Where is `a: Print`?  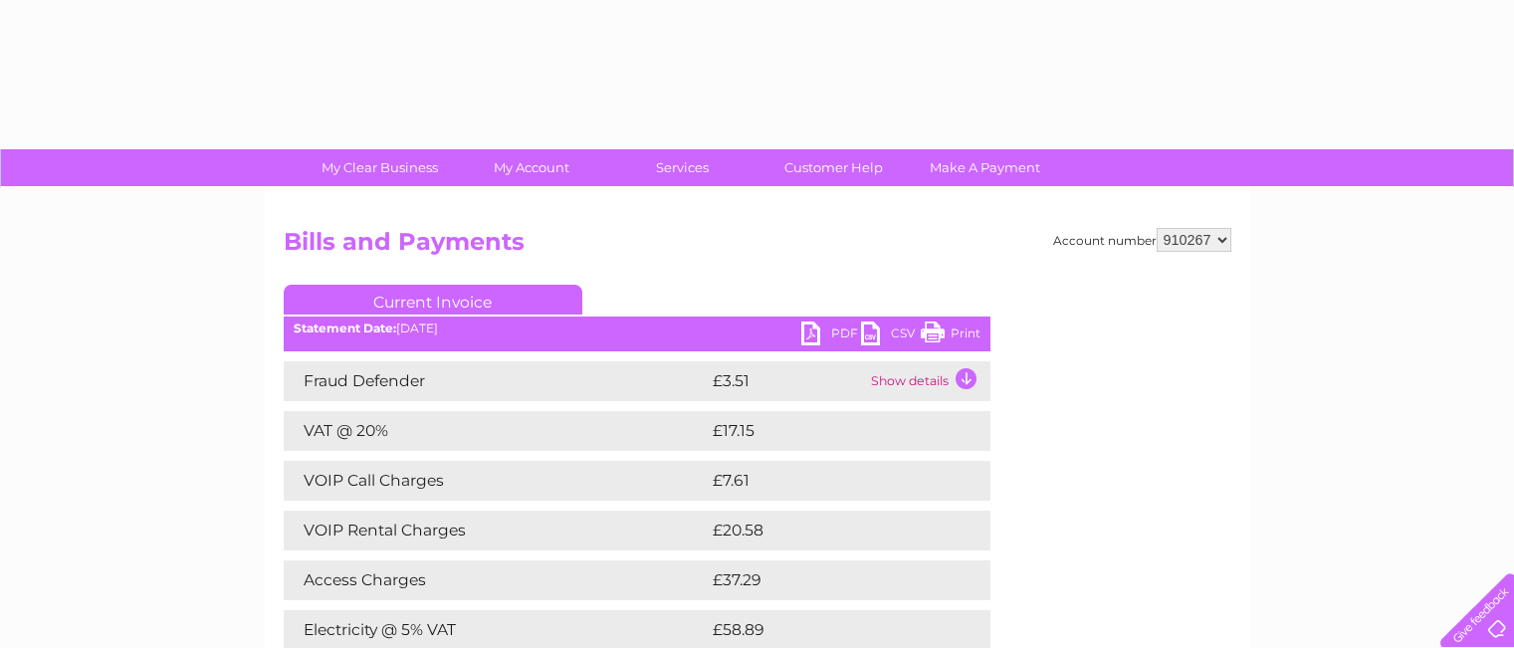
a: Print is located at coordinates (951, 335).